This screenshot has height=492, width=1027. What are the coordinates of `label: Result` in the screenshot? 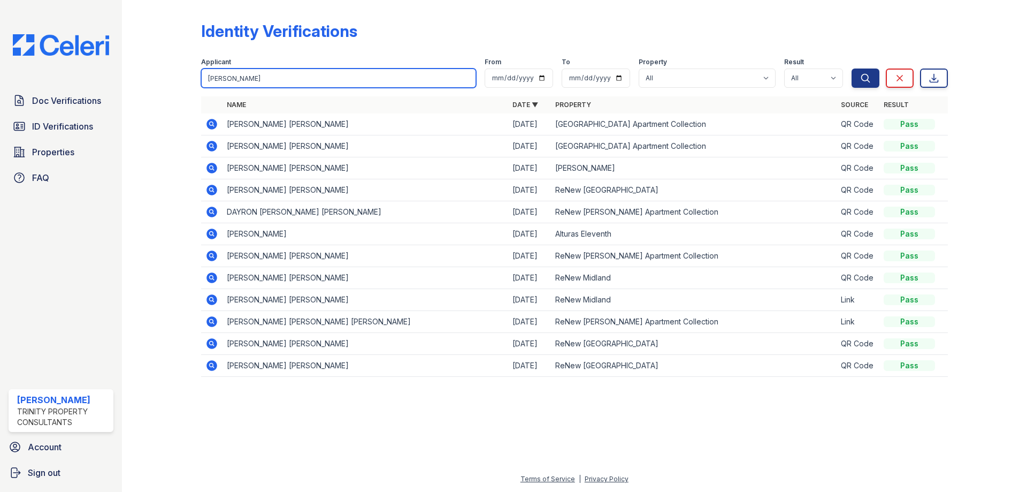 It's located at (794, 62).